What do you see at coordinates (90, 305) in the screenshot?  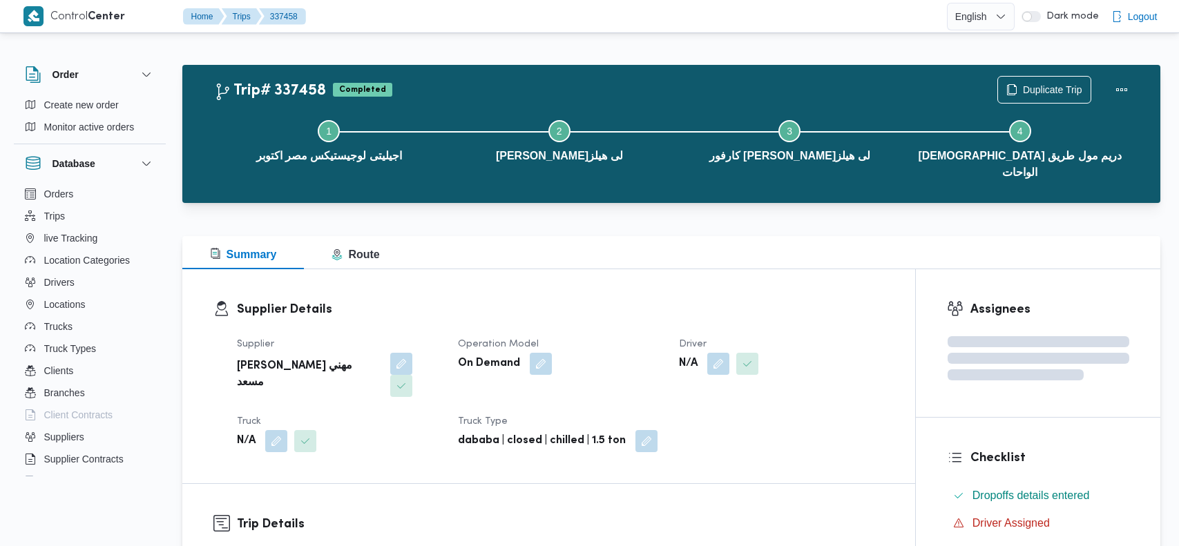 I see `button: Locations` at bounding box center [90, 305].